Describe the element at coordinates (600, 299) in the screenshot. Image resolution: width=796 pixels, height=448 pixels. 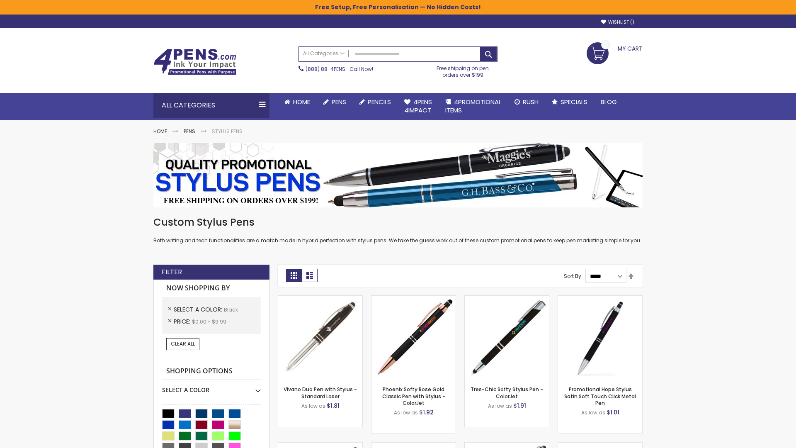
I see `a: Promotional Hope Stylus Satin Soft Touch Click Metal Pen-Black` at that location.